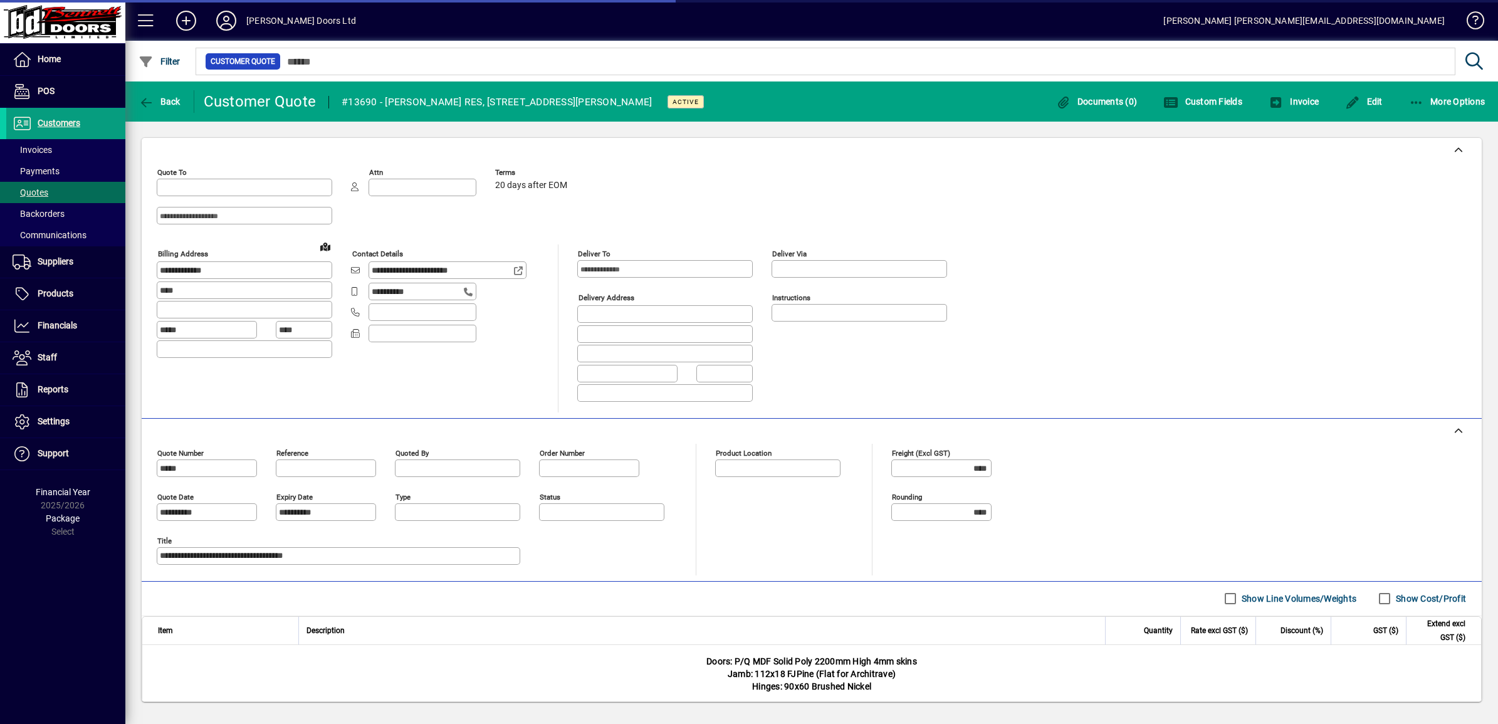 The width and height of the screenshot is (1498, 724). What do you see at coordinates (1430, 599) in the screenshot?
I see `label: Show Cost/Profit` at bounding box center [1430, 599].